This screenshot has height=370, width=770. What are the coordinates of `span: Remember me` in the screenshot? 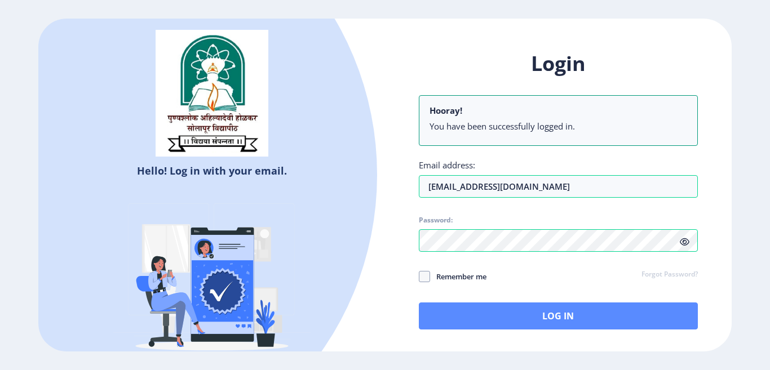 It's located at (458, 277).